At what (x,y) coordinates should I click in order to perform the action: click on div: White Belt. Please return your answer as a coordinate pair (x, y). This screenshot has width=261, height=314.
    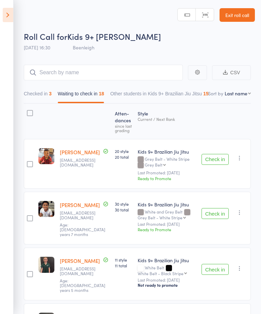
    Looking at the image, I should click on (167, 270).